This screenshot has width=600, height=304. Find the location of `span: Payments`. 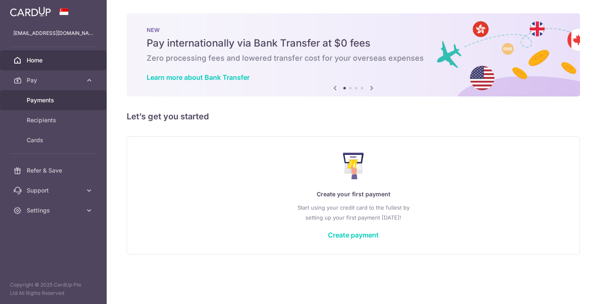

span: Payments is located at coordinates (54, 100).